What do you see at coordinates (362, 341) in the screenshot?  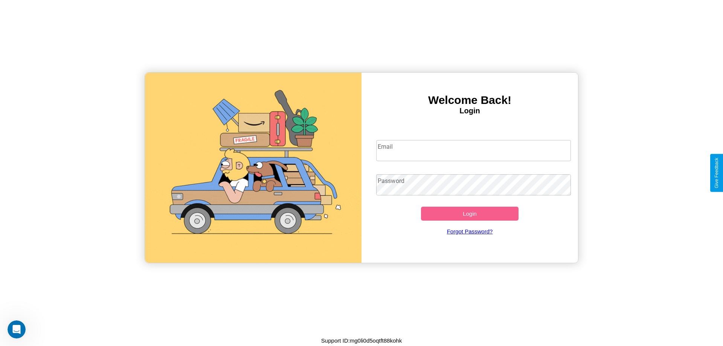 I see `p: Support ID: mg0li0d5oqtft88kohk` at bounding box center [362, 341].